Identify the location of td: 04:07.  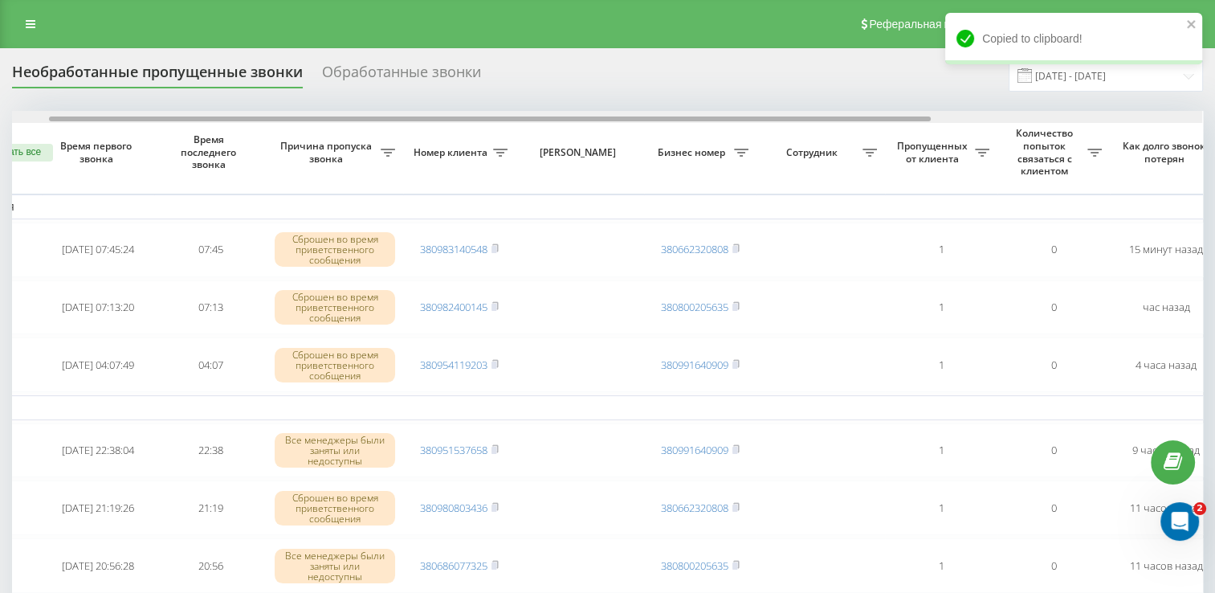
(210, 365).